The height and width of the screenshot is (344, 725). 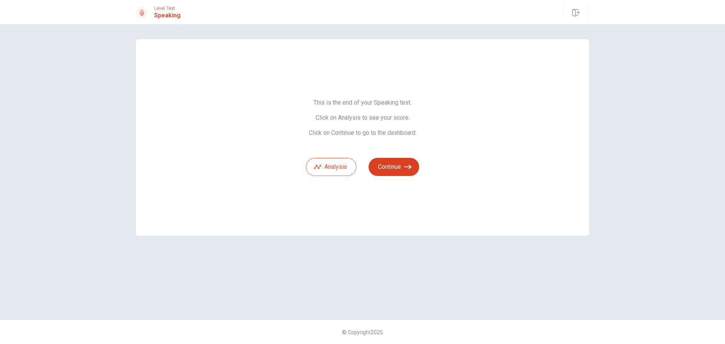 What do you see at coordinates (394, 167) in the screenshot?
I see `a: Continue` at bounding box center [394, 167].